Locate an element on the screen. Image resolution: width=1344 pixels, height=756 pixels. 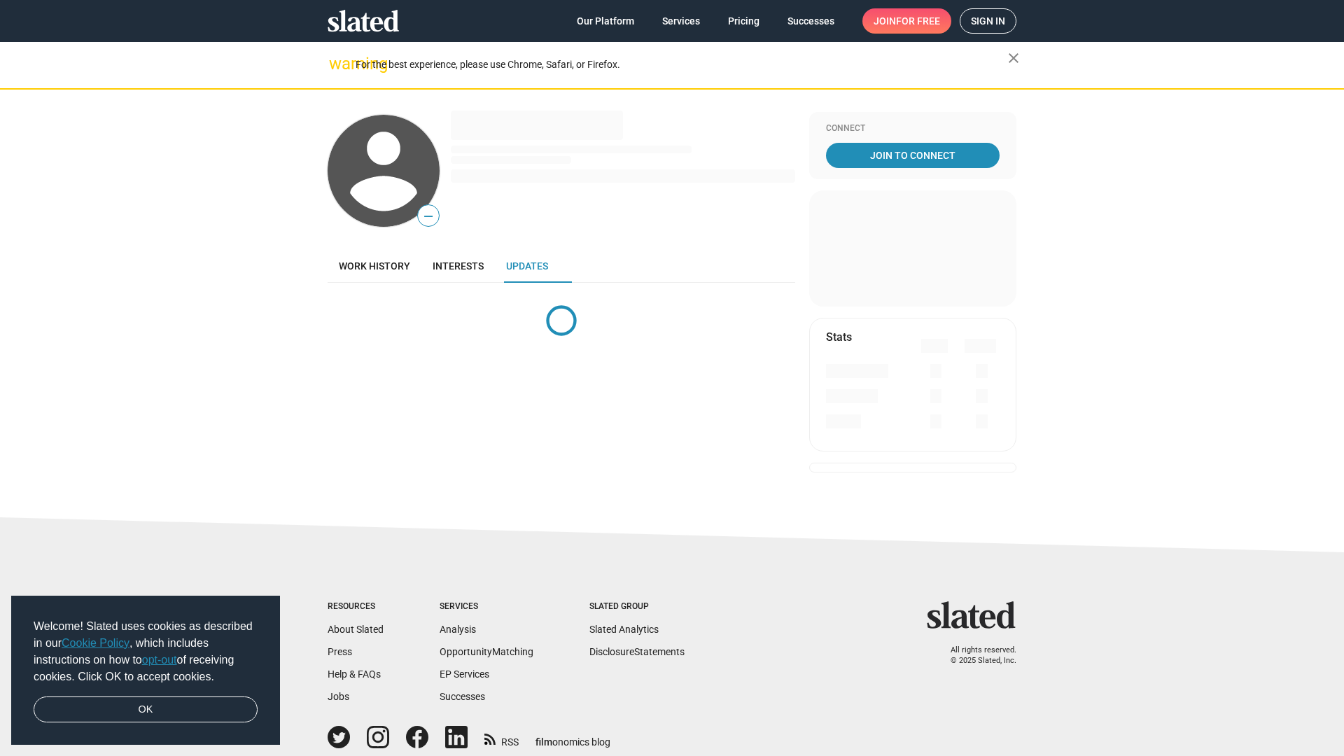
a: opt-out is located at coordinates (160, 659).